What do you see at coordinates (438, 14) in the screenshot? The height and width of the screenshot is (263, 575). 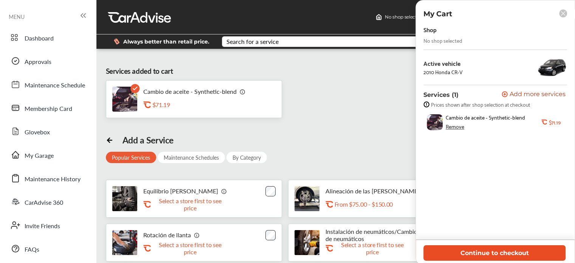 I see `p: My Cart` at bounding box center [438, 14].